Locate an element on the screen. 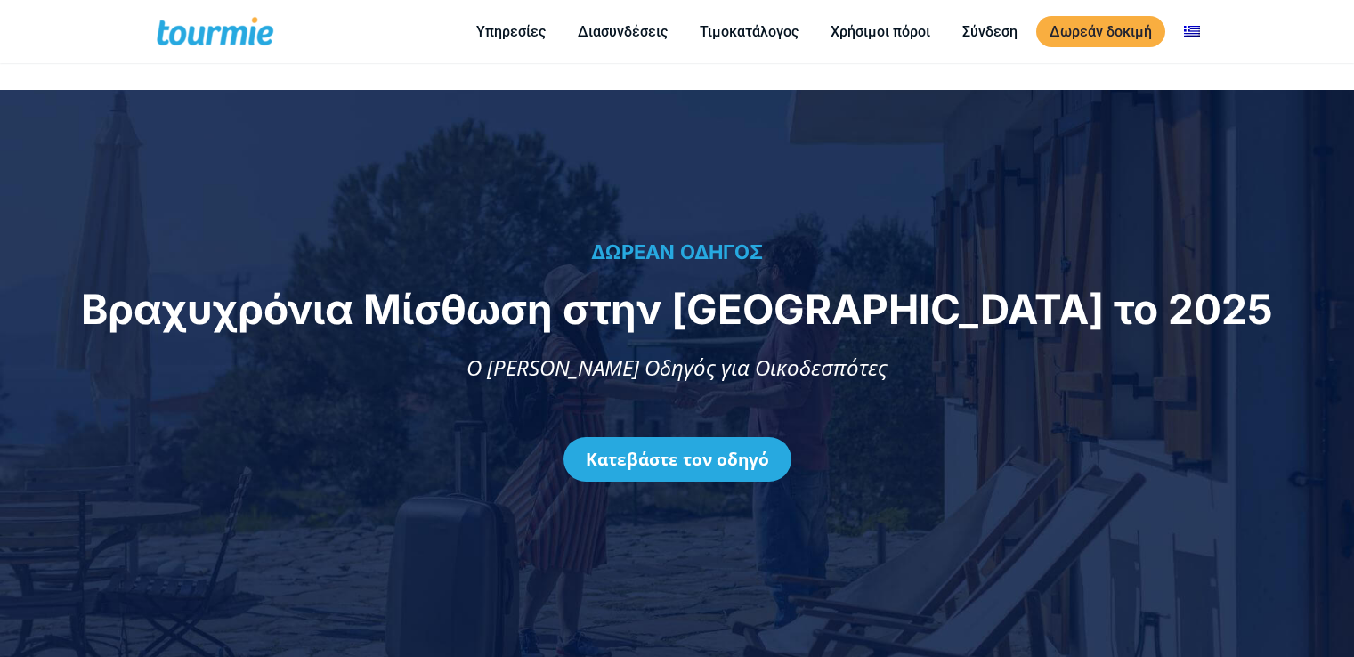  a: Τιμοκατάλογος is located at coordinates (749, 31).